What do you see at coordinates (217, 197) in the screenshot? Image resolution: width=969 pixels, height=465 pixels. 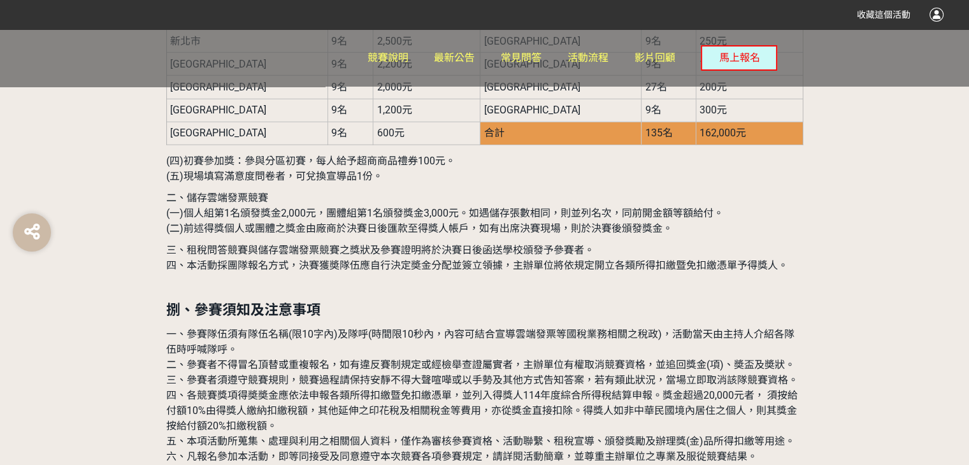 I see `span: 二、儲存雲端發票競賽` at bounding box center [217, 197].